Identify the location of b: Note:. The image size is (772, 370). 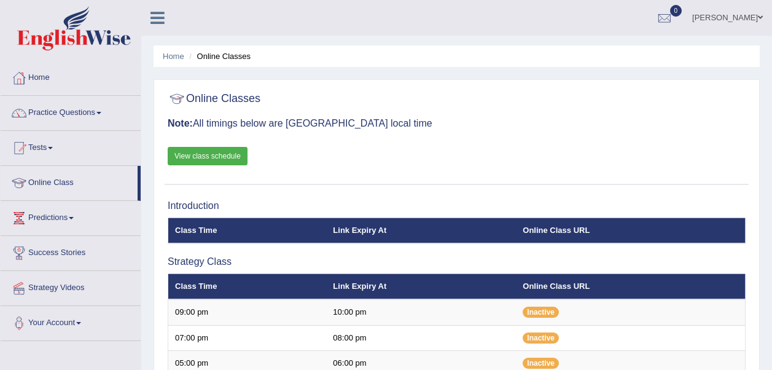
(180, 123).